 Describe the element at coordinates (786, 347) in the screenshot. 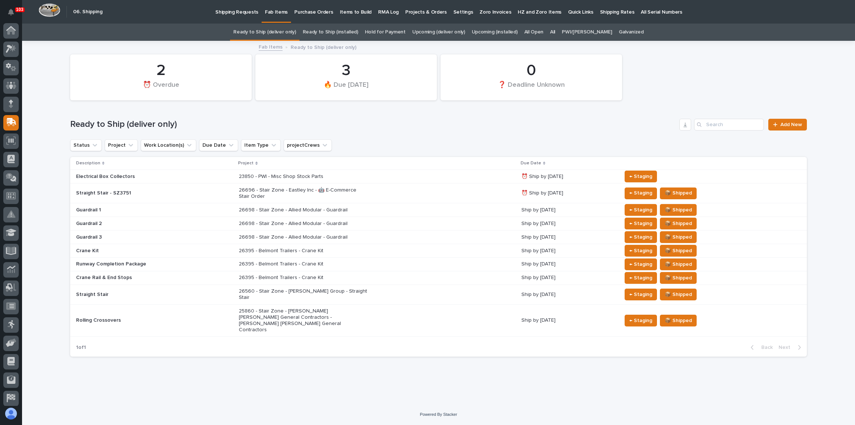

I see `span: Next` at that location.